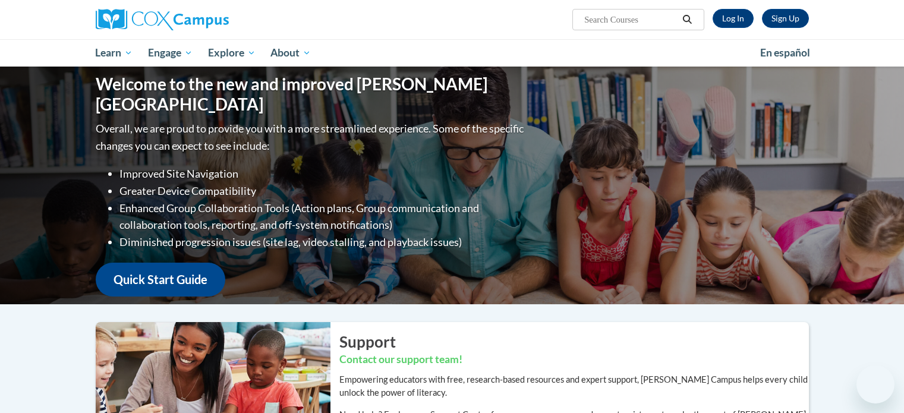  I want to click on a: Register, so click(785, 18).